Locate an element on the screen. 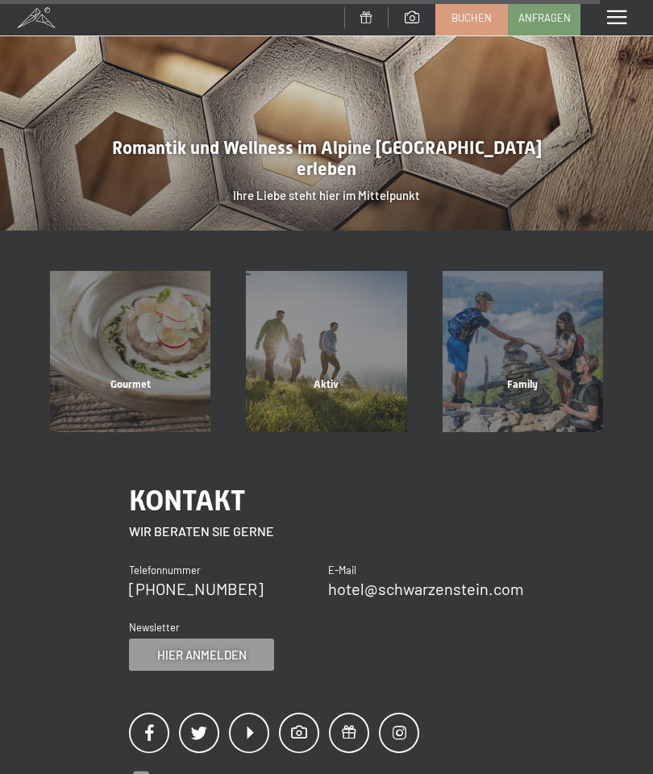 The width and height of the screenshot is (653, 774). span: Telefonnummer is located at coordinates (164, 570).